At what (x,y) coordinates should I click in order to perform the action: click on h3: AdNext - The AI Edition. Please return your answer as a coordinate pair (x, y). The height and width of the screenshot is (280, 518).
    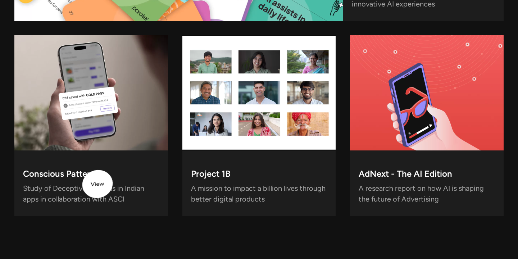
    Looking at the image, I should click on (406, 175).